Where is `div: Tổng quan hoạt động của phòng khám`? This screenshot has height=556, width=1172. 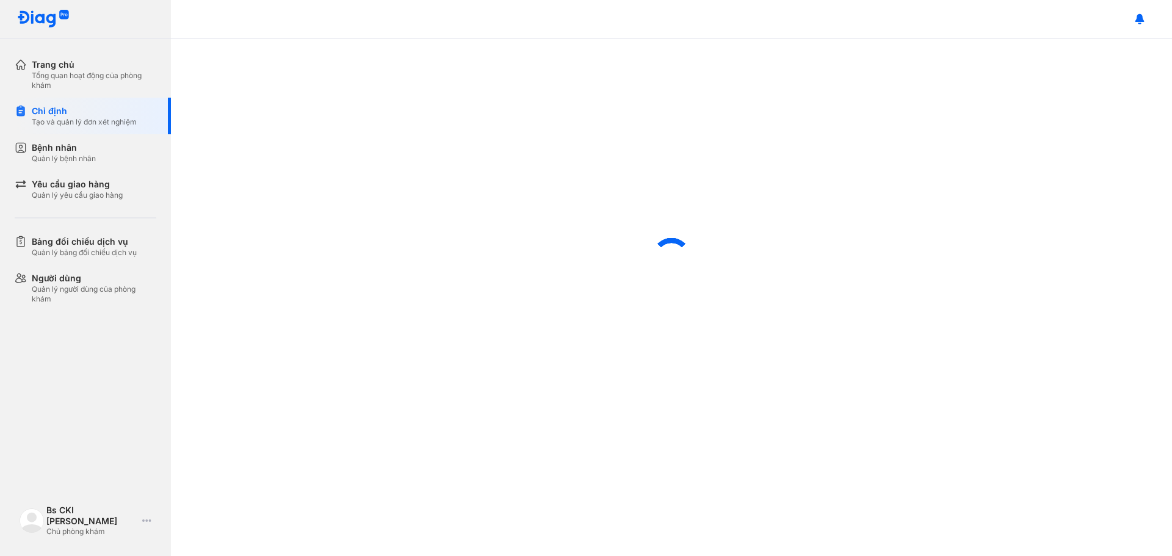 div: Tổng quan hoạt động của phòng khám is located at coordinates (94, 81).